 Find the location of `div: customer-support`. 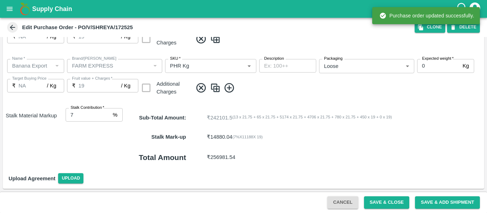

div: customer-support is located at coordinates (462, 9).